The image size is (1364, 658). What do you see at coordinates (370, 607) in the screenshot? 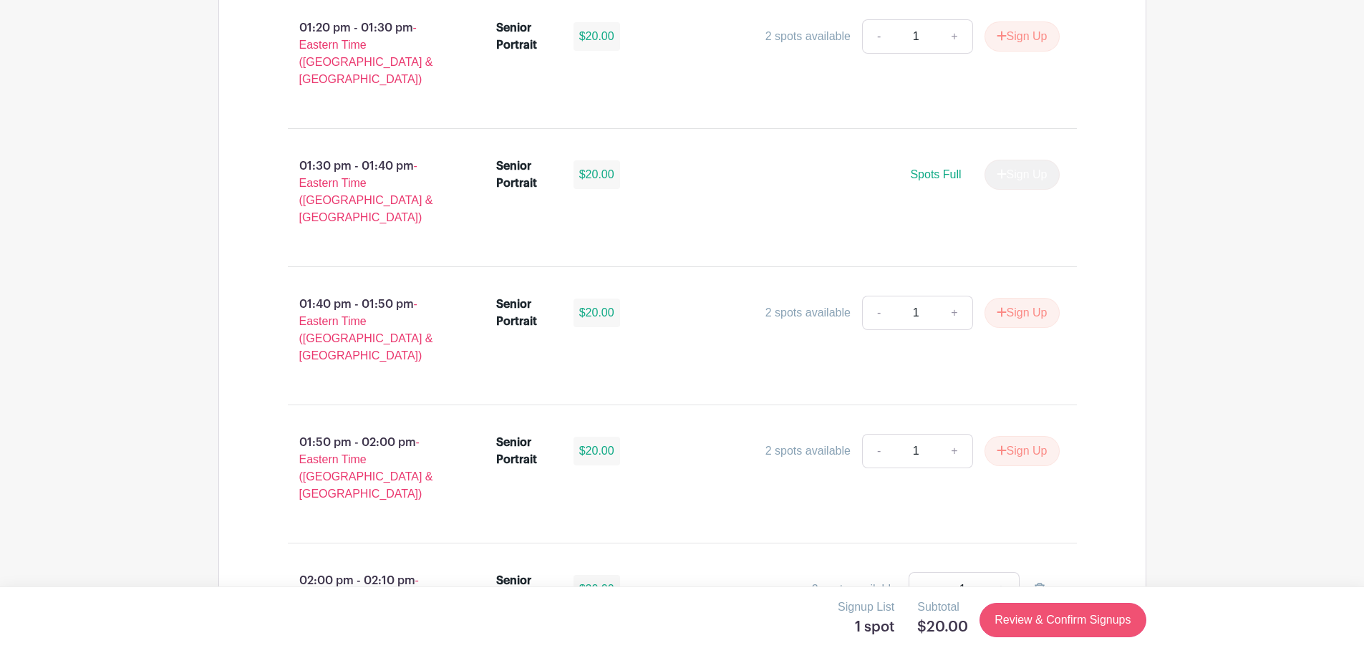
I see `p: 02:00 pm - 02:10 pm` at bounding box center [370, 607].